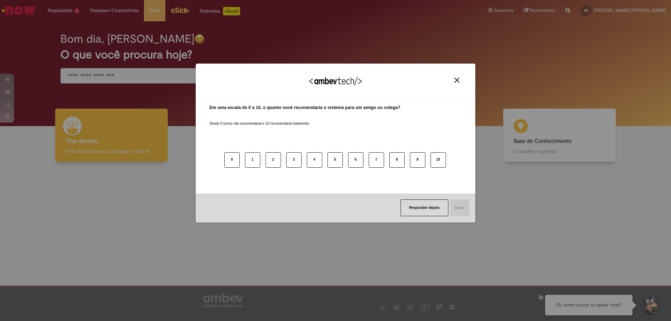 This screenshot has width=671, height=321. I want to click on label: Em uma escala de 0 a 10, o quanto você recomendaria o sistema para um amigo ou colega?, so click(305, 108).